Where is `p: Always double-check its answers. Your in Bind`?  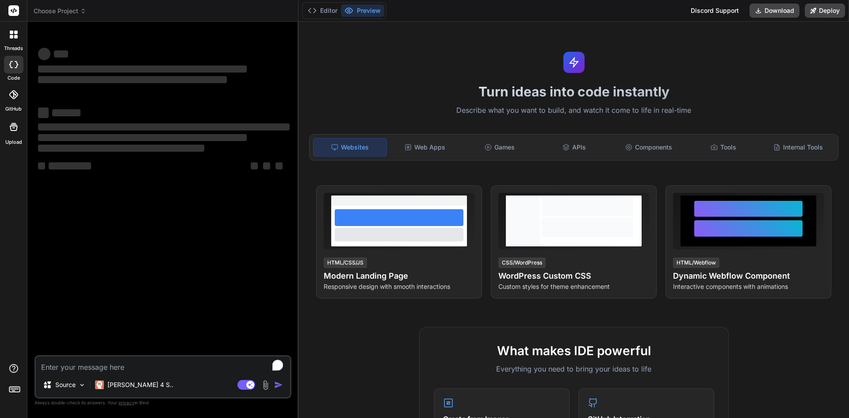
p: Always double-check its answers. Your in Bind is located at coordinates (163, 402).